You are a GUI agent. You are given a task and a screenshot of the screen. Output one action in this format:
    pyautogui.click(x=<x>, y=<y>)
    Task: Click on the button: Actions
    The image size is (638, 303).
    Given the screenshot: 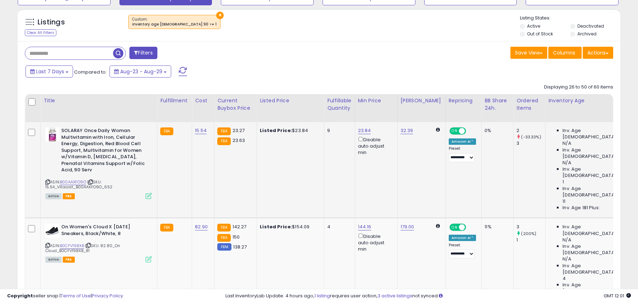 What is the action you would take?
    pyautogui.click(x=598, y=53)
    